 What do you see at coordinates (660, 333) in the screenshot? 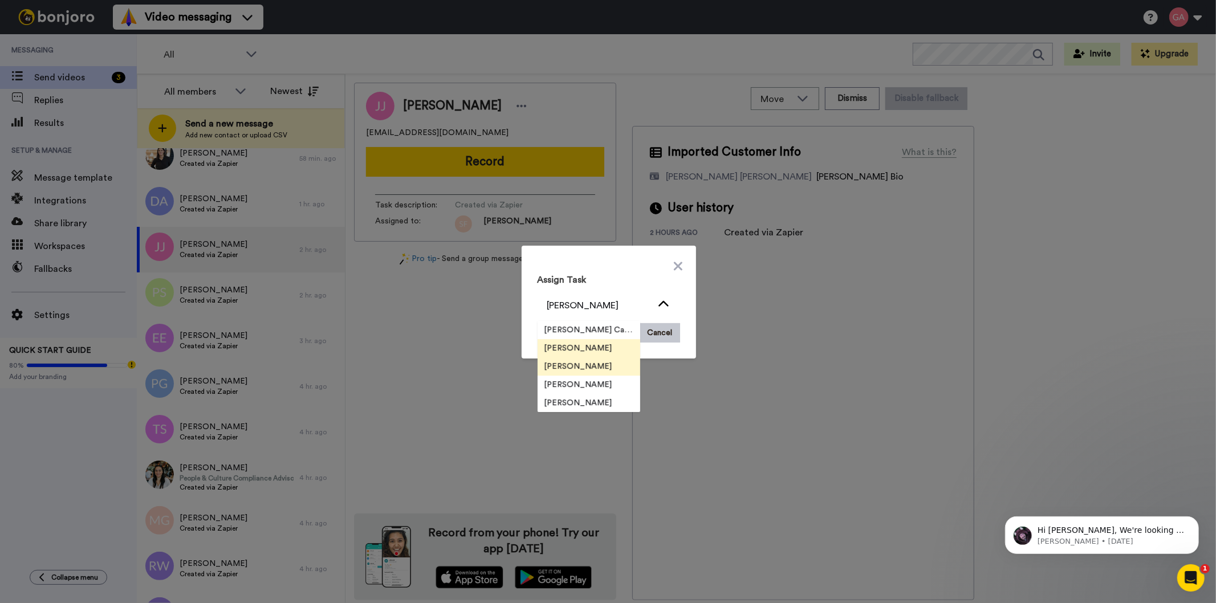
I see `button: Cancel` at bounding box center [660, 333].